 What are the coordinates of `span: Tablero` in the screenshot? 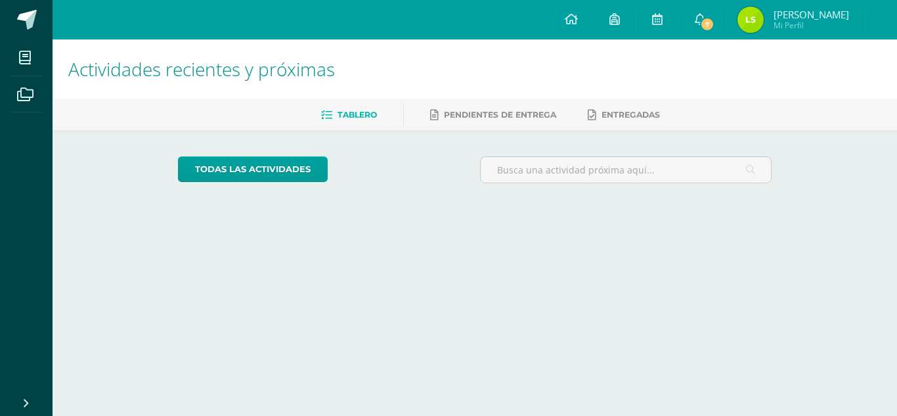 It's located at (357, 114).